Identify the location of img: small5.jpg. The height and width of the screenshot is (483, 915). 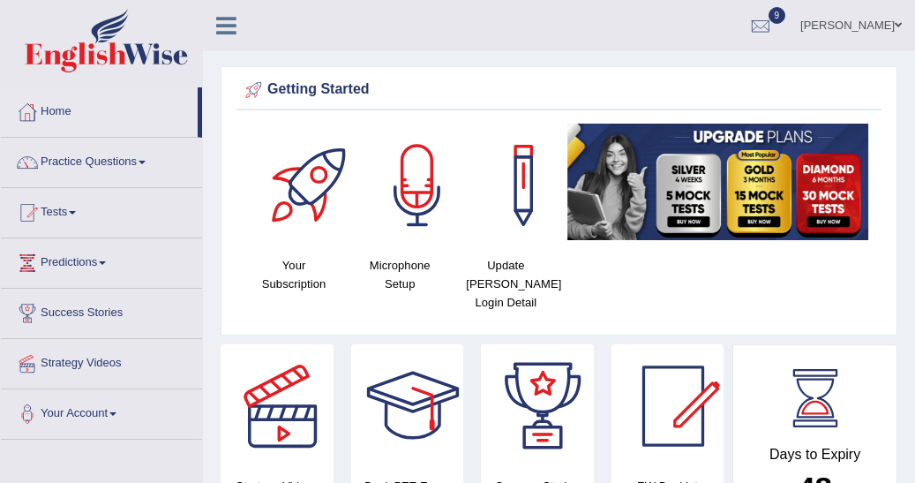
(718, 182).